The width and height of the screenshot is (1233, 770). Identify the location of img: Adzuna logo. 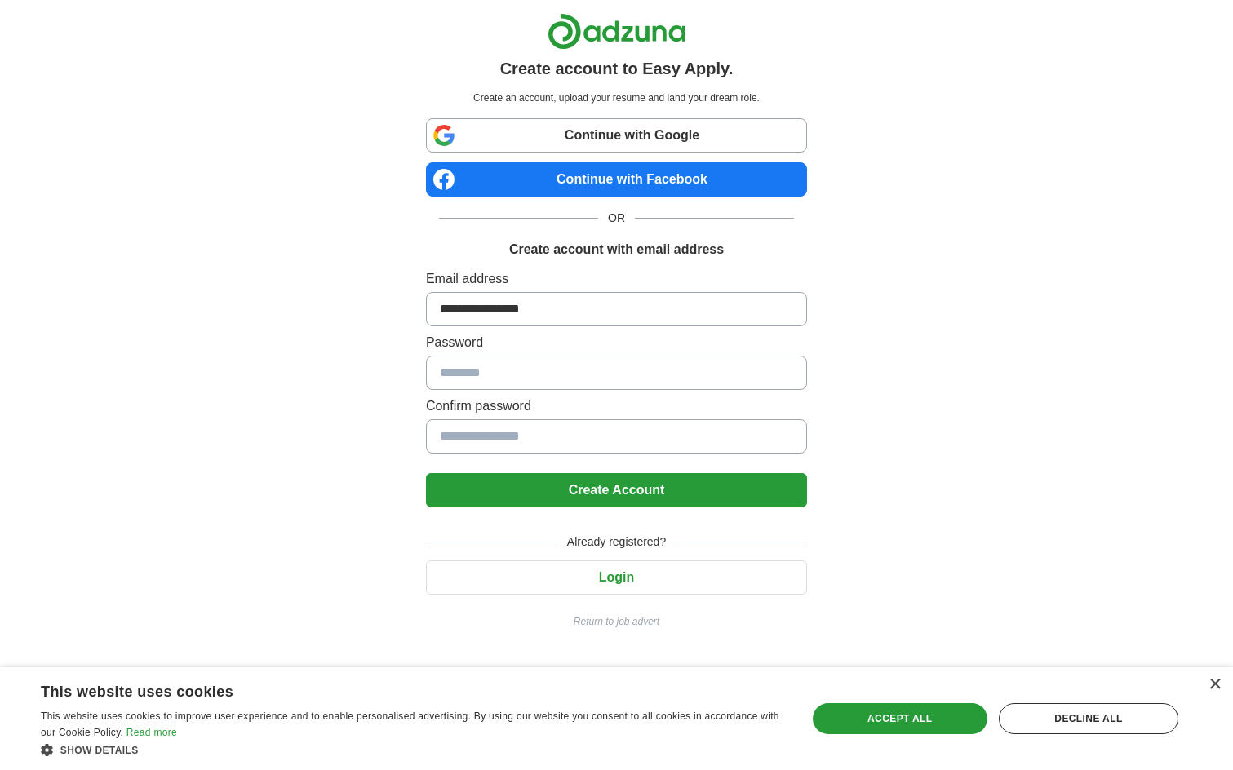
(617, 31).